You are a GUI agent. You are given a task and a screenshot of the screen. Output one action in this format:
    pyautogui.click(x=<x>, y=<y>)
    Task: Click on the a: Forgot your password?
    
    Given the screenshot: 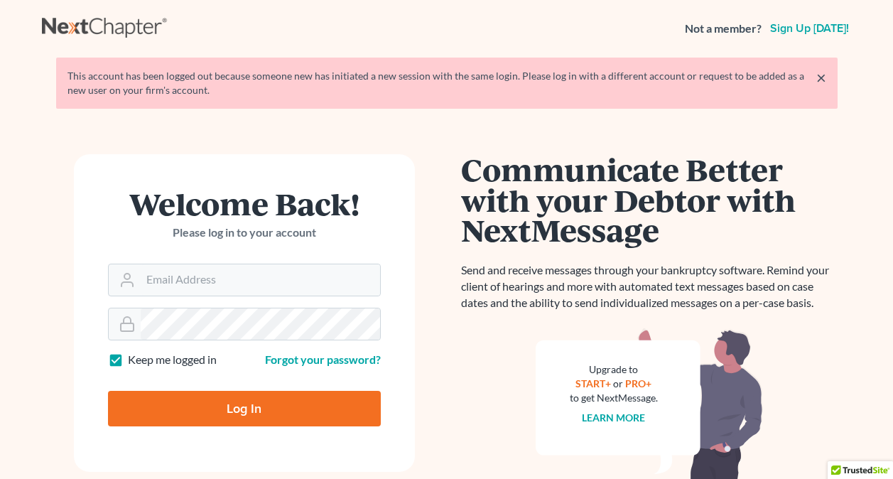 What is the action you would take?
    pyautogui.click(x=323, y=359)
    